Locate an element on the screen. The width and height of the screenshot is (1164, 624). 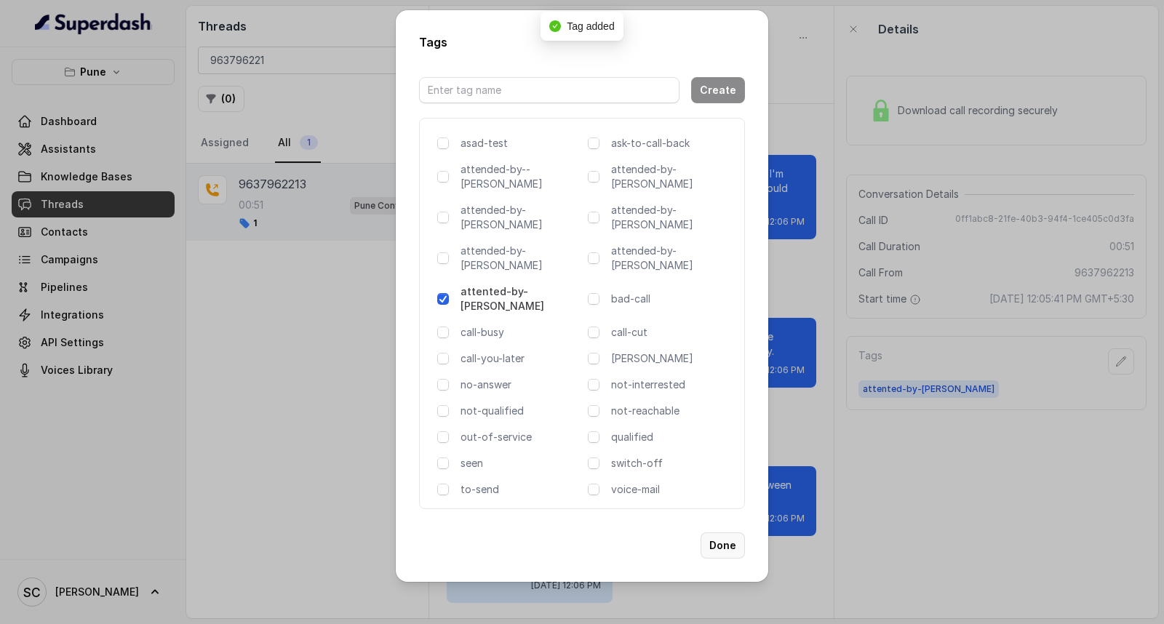
p: call-busy is located at coordinates (521, 333).